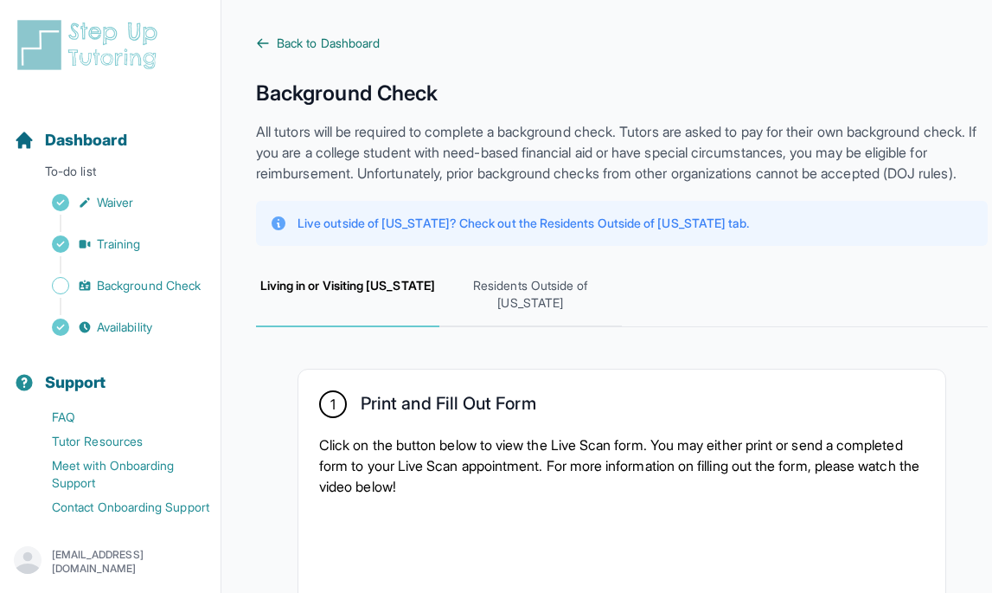 The width and height of the screenshot is (992, 593). Describe the element at coordinates (448, 407) in the screenshot. I see `h2: Print and Fill Out Form` at that location.